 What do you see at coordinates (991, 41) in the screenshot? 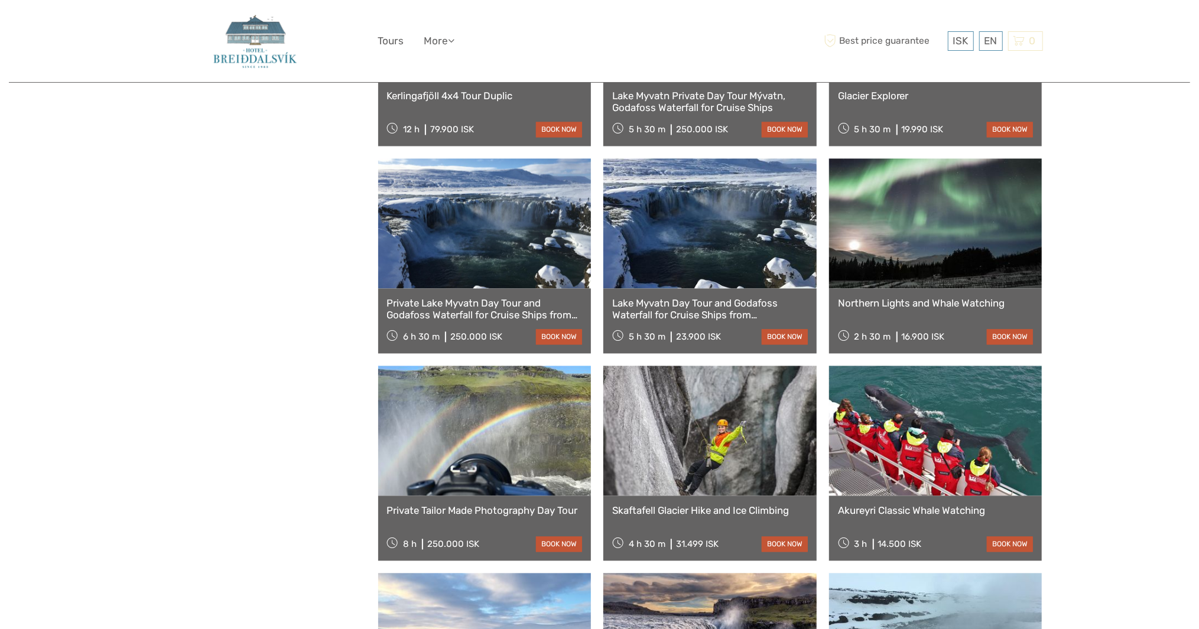
I see `div: EN` at bounding box center [991, 41].